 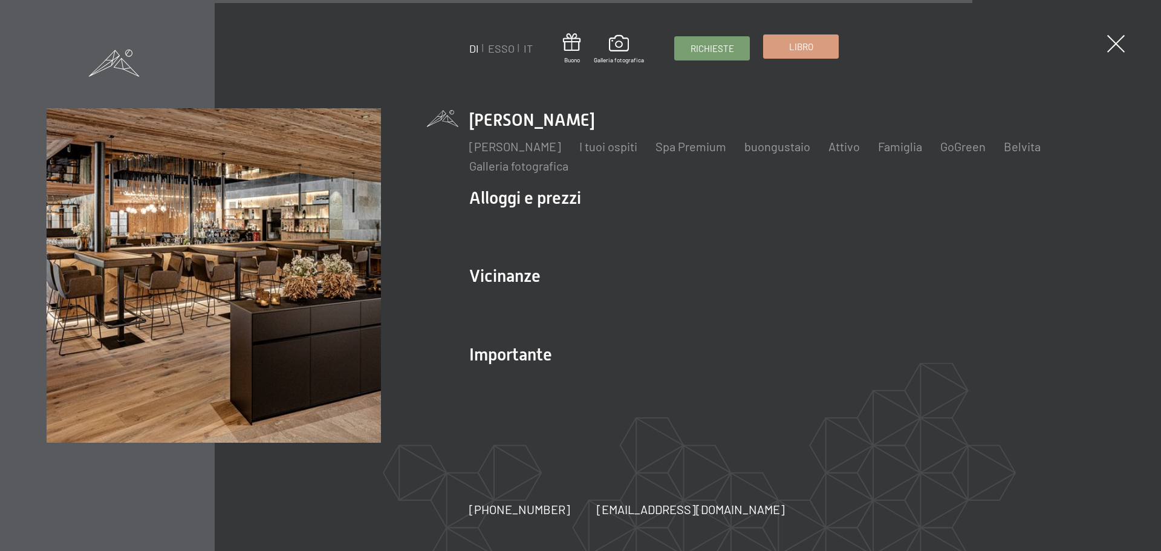 I want to click on font: Belvita, so click(x=1022, y=146).